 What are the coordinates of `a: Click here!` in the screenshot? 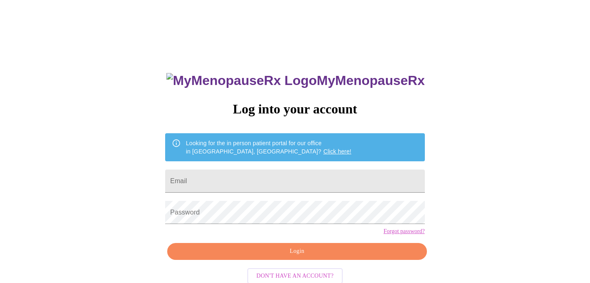 It's located at (337, 151).